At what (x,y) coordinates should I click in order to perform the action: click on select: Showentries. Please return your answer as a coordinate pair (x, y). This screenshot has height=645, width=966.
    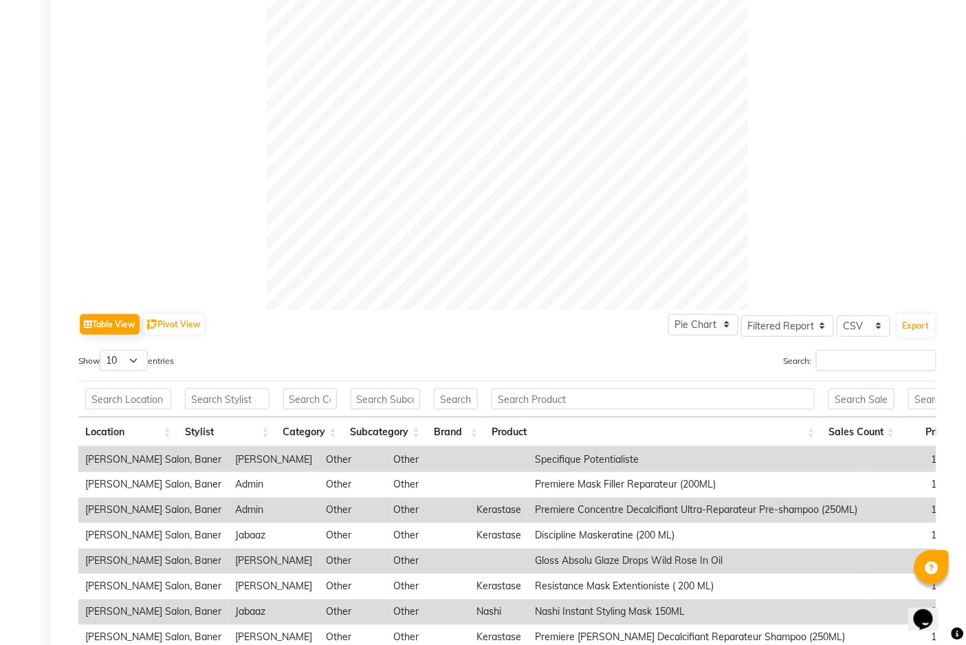
    Looking at the image, I should click on (124, 360).